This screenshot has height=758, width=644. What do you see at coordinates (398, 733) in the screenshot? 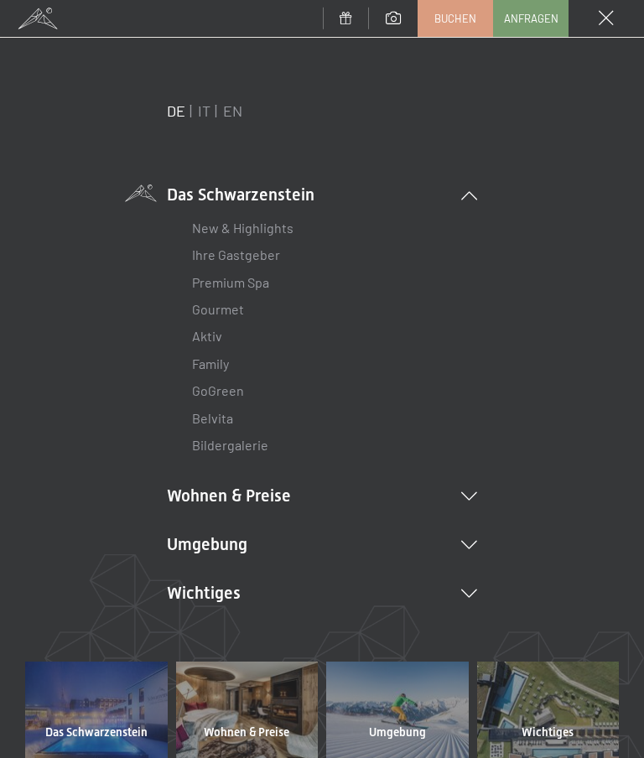
I see `span: Umgebung` at bounding box center [398, 733].